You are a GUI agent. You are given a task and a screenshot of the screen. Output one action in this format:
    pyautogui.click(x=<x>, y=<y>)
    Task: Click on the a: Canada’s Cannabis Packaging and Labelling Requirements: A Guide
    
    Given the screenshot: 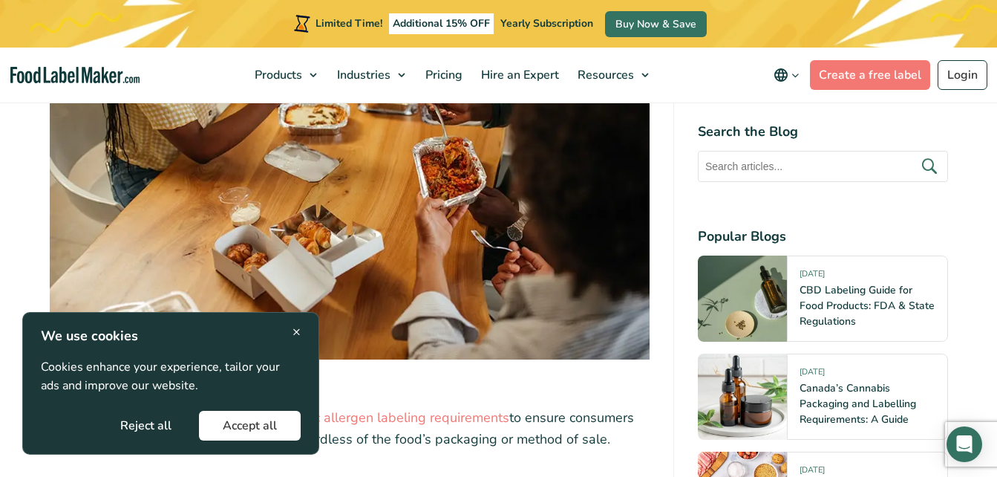 What is the action you would take?
    pyautogui.click(x=858, y=403)
    